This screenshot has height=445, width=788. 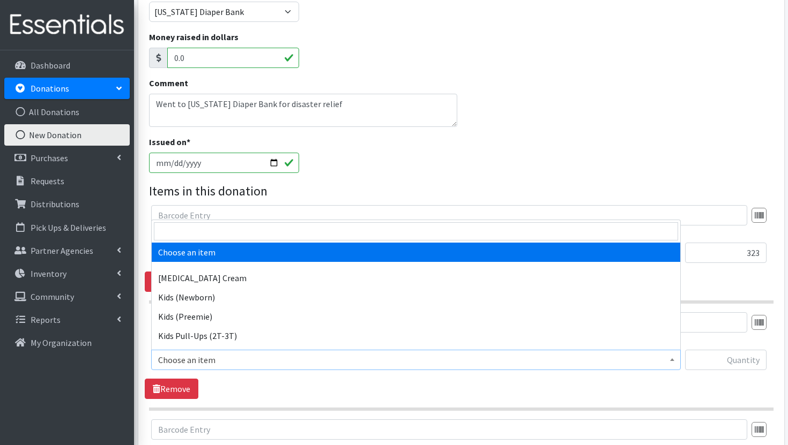 What do you see at coordinates (168, 83) in the screenshot?
I see `label: Comment` at bounding box center [168, 83].